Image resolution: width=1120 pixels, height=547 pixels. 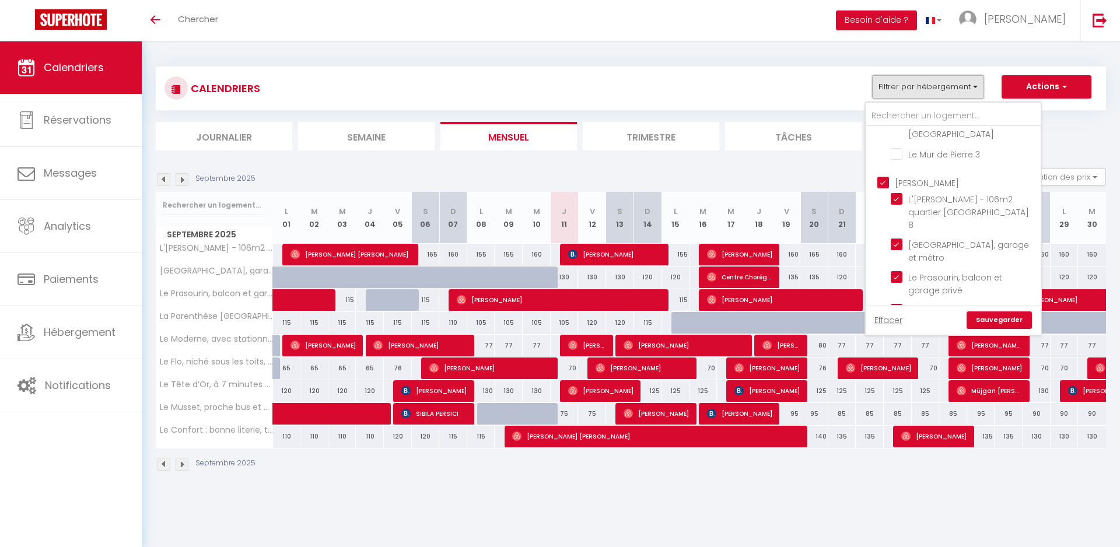 I want to click on th: 12, so click(x=592, y=218).